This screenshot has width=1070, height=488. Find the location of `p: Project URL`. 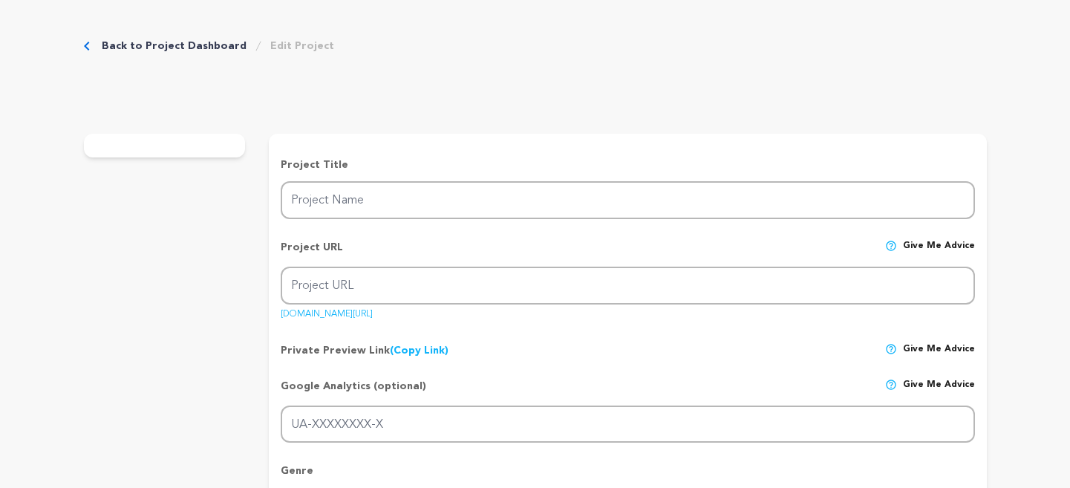

p: Project URL is located at coordinates (312, 253).